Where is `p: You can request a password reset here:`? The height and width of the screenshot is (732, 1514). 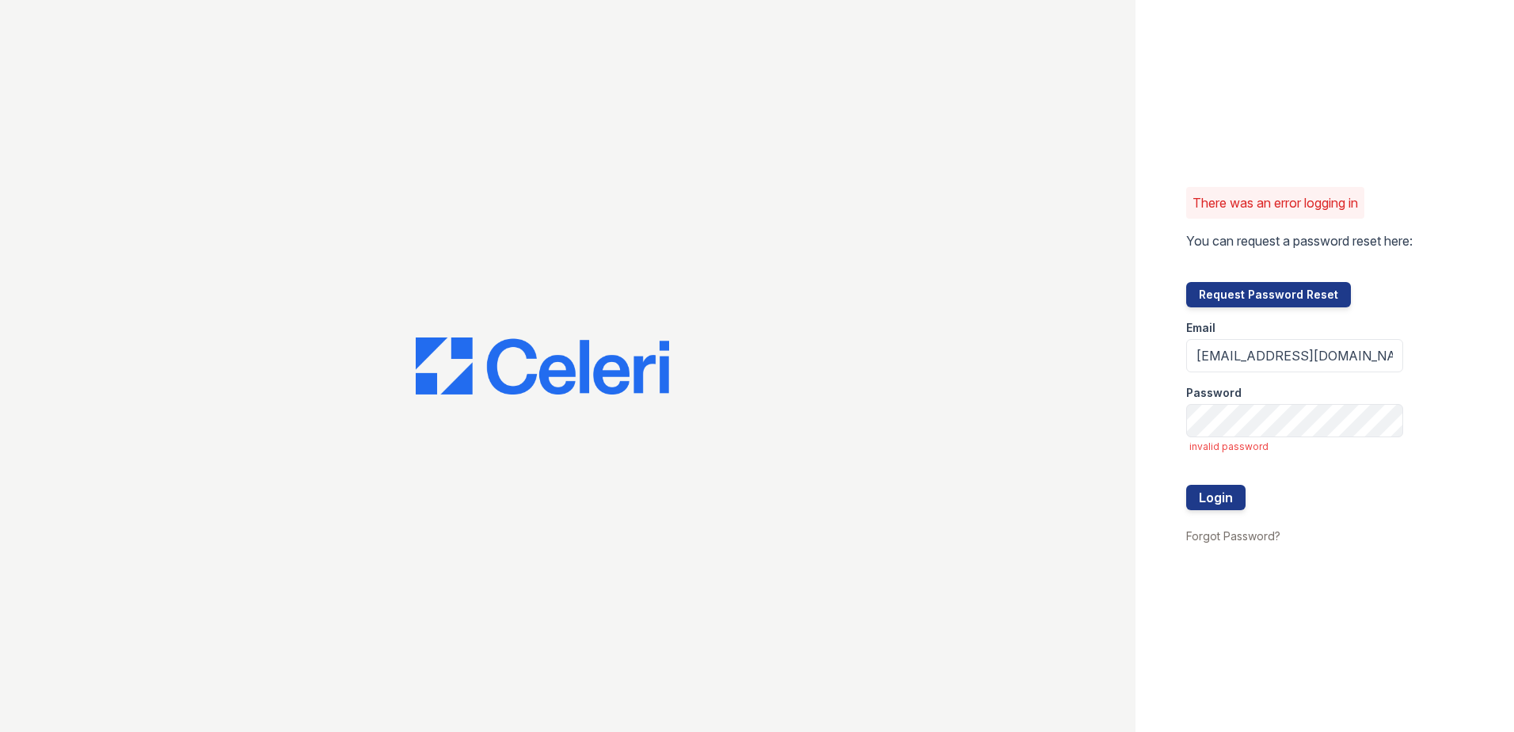
p: You can request a password reset here: is located at coordinates (1300, 241).